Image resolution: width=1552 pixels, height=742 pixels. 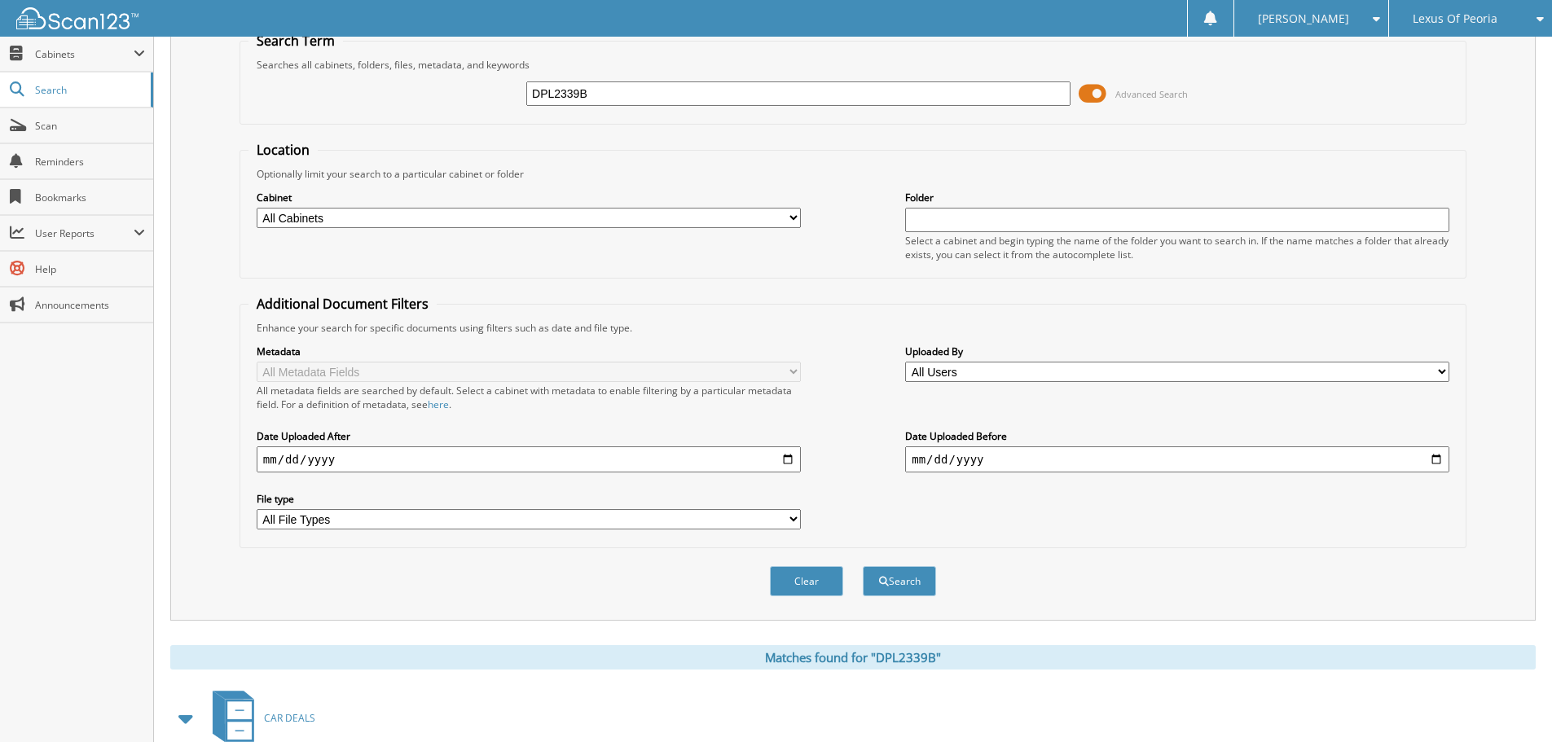 I want to click on div: Searches all cabinets, folders, files, metadata, and keywords, so click(x=853, y=64).